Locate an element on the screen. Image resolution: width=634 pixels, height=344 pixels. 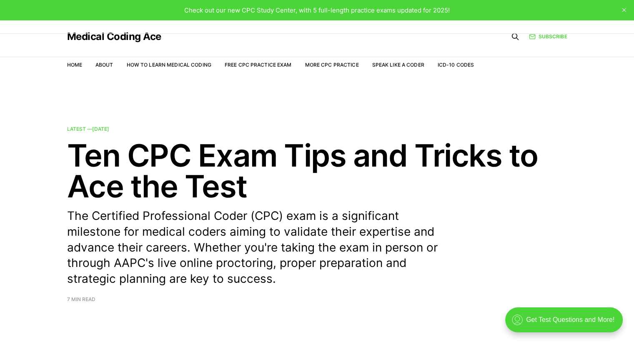
a: Medical Coding Ace is located at coordinates (114, 37).